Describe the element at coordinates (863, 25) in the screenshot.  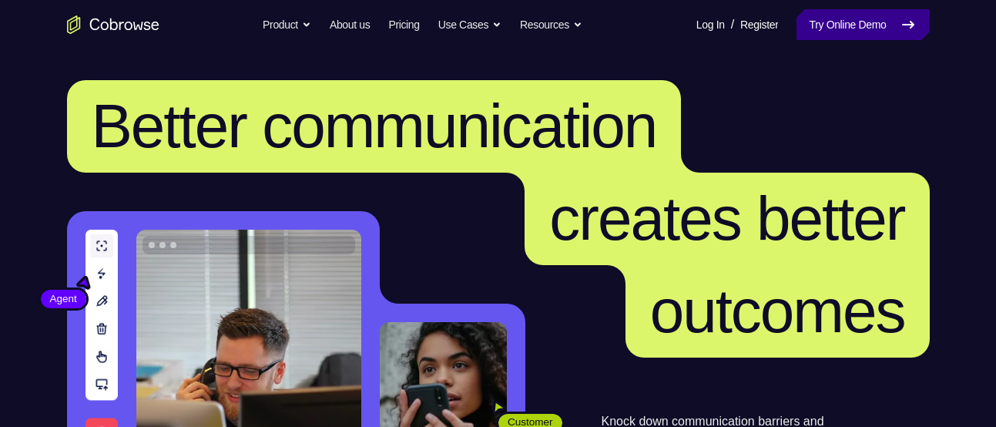
I see `a: Try Online Demo` at that location.